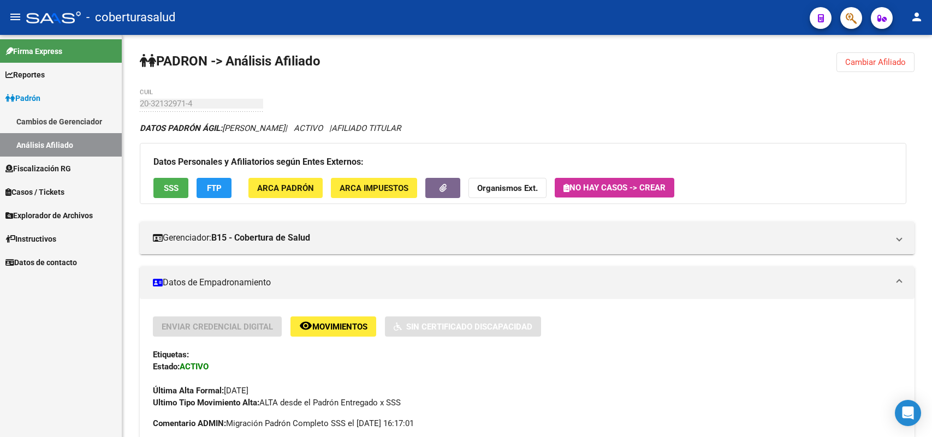 The image size is (932, 437). What do you see at coordinates (206, 403) in the screenshot?
I see `strong: Ultimo Tipo Movimiento Alta:` at bounding box center [206, 403].